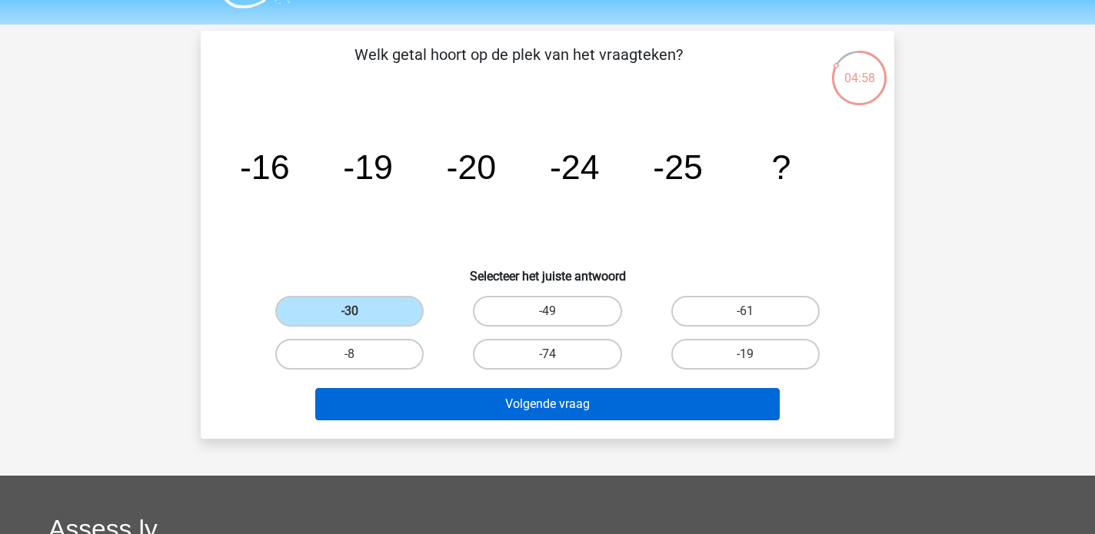  I want to click on h6: Selecteer het juiste antwoord, so click(547, 270).